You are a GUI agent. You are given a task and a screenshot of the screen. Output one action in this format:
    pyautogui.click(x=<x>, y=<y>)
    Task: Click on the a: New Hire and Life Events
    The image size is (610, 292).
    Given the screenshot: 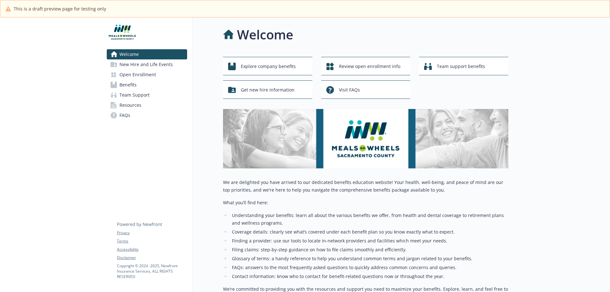 What is the action you would take?
    pyautogui.click(x=147, y=65)
    